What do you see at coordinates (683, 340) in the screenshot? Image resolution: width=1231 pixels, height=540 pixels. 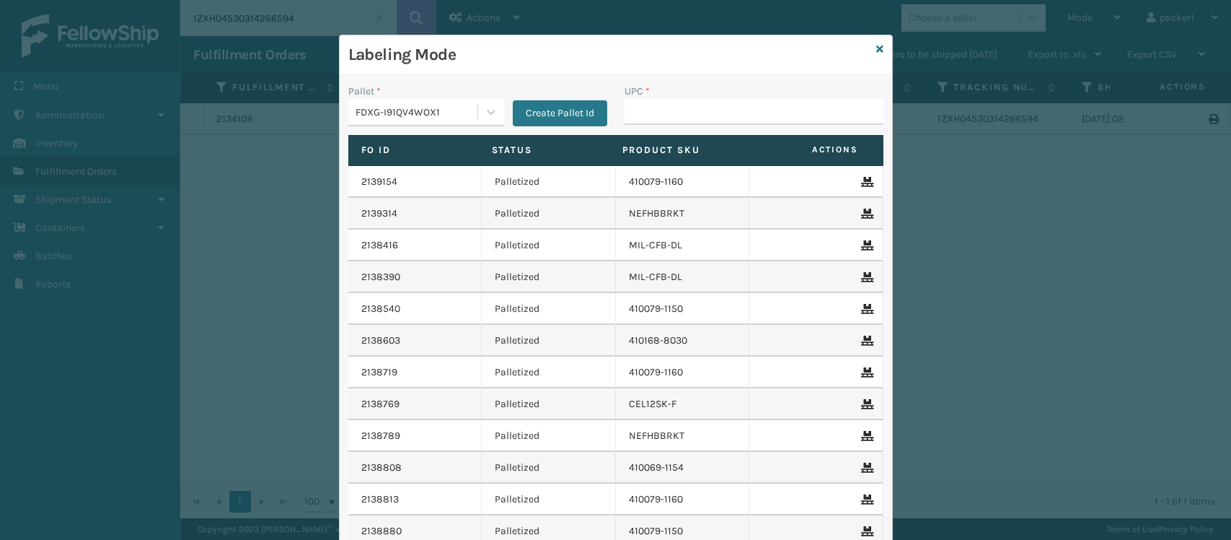 I see `td: 410168-8030` at bounding box center [683, 340].